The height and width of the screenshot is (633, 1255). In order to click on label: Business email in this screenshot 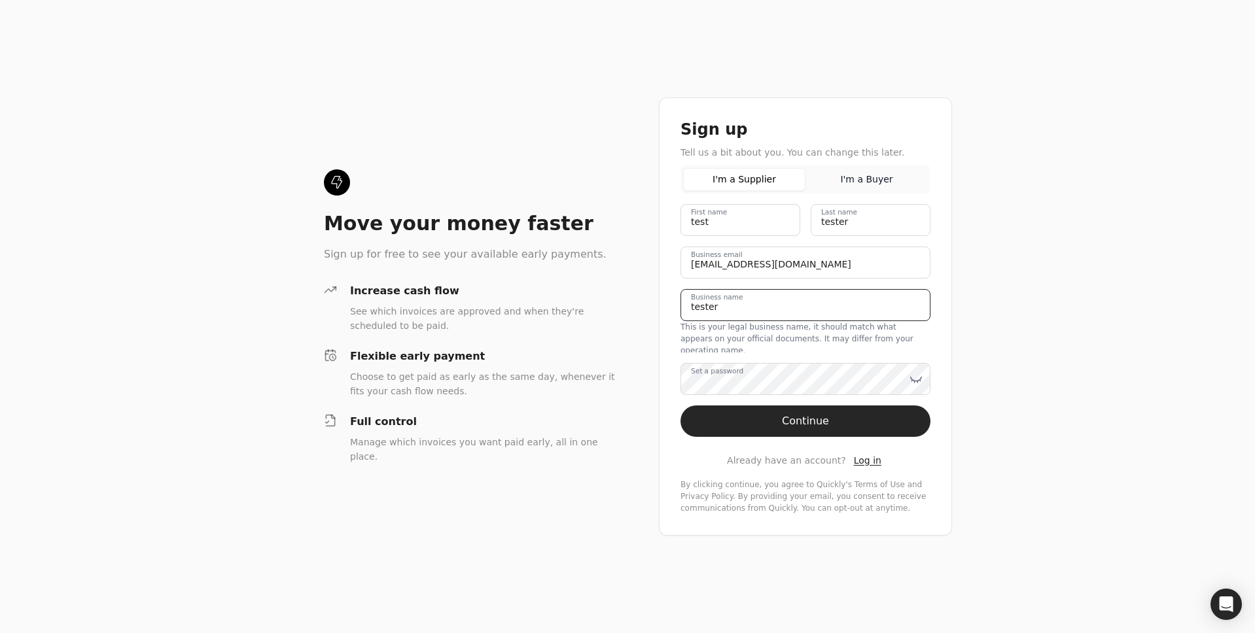, I will do `click(717, 255)`.